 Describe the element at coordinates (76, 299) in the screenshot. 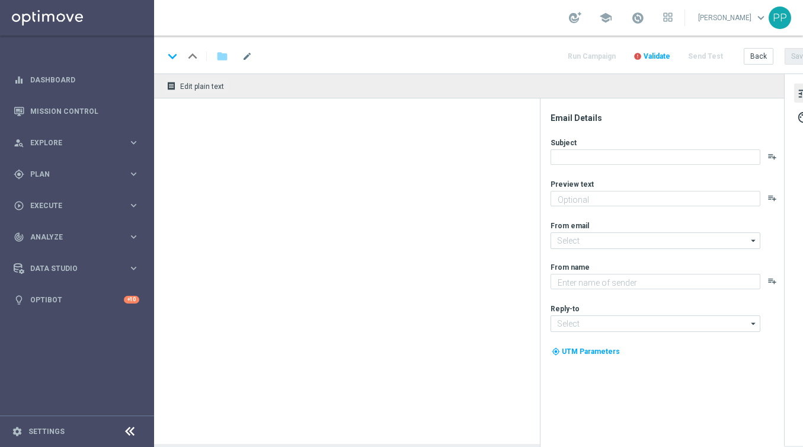

I see `div: Optibot` at that location.